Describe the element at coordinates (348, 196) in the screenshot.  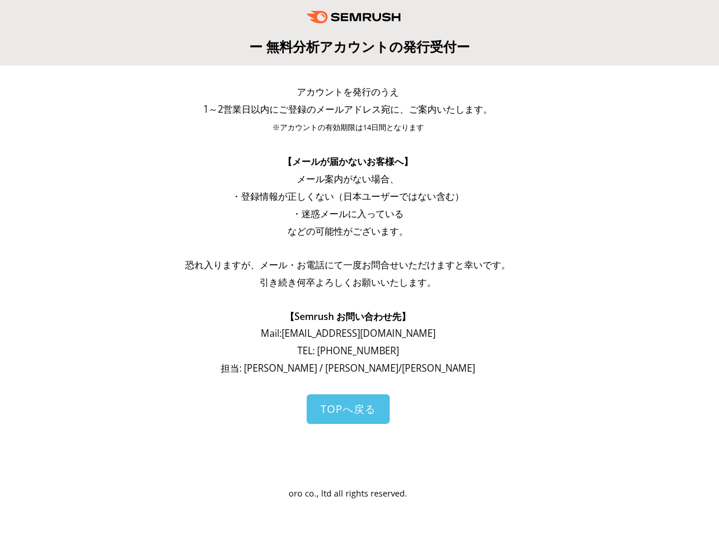
I see `span: ・登録情報が正しくない（日本ユーザーではない含む）` at that location.